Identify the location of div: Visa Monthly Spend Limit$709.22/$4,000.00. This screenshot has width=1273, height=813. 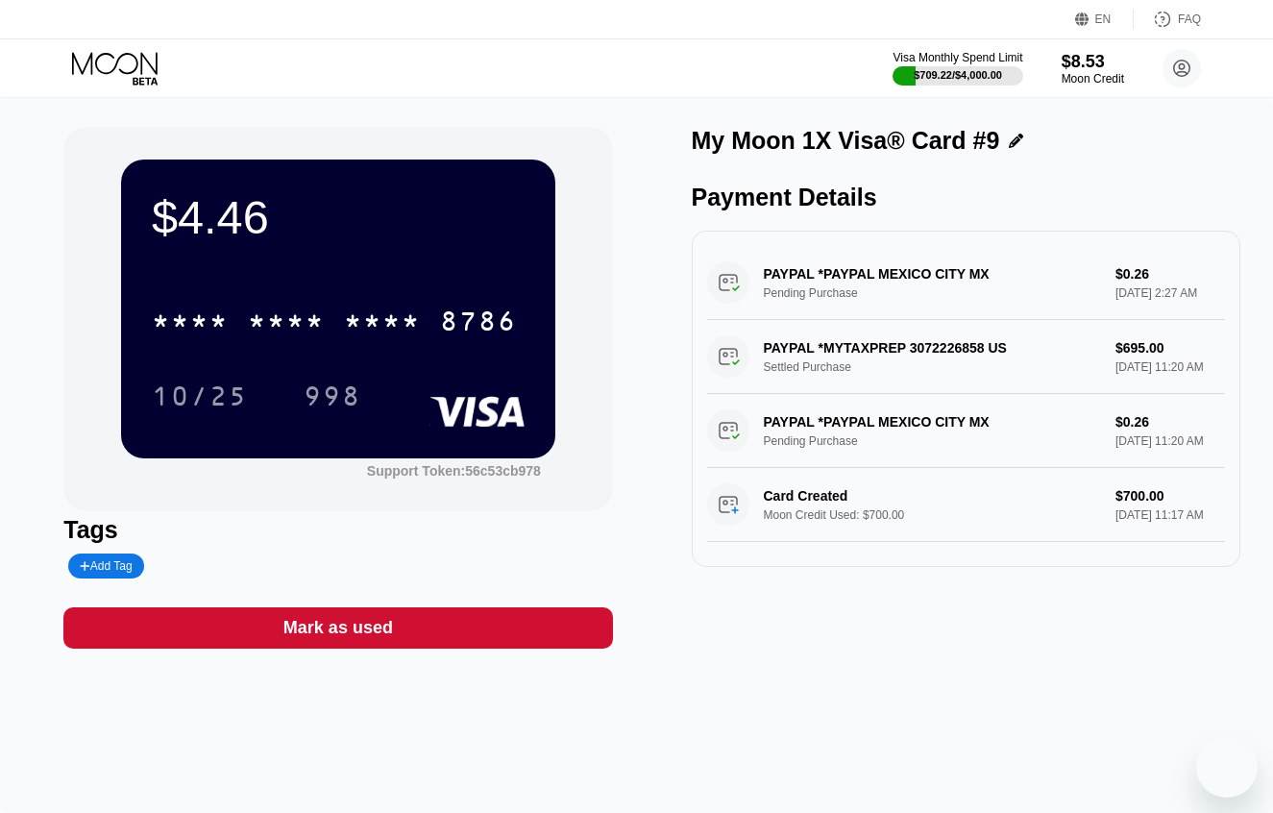
(957, 68).